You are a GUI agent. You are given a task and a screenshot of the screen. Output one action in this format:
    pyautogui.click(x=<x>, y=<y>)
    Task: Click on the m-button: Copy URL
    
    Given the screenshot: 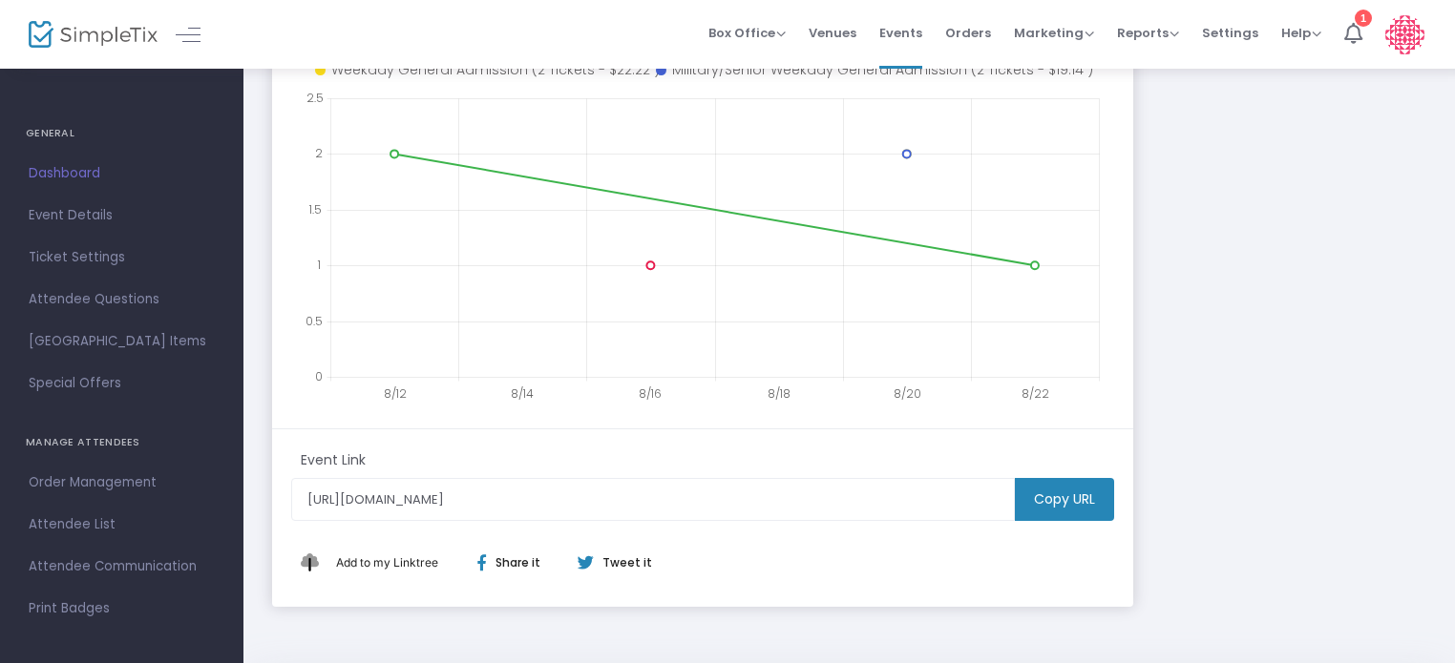 What is the action you would take?
    pyautogui.click(x=1064, y=499)
    